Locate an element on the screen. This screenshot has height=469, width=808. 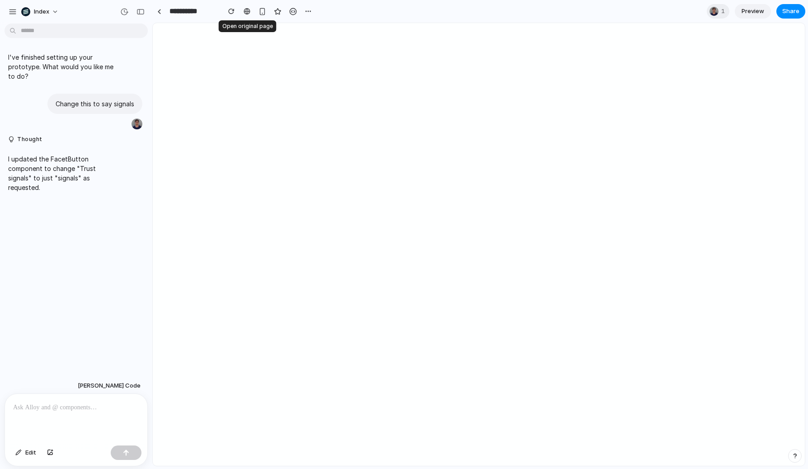
button: Index is located at coordinates (40, 12).